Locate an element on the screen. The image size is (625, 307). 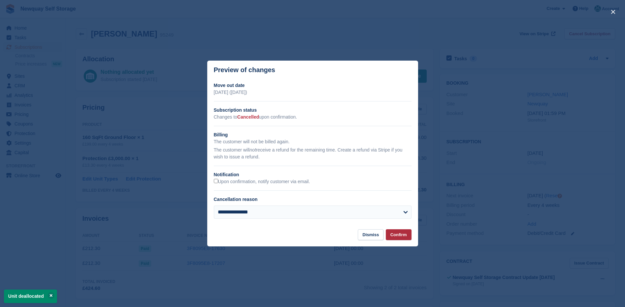
h2: Billing is located at coordinates (312, 135).